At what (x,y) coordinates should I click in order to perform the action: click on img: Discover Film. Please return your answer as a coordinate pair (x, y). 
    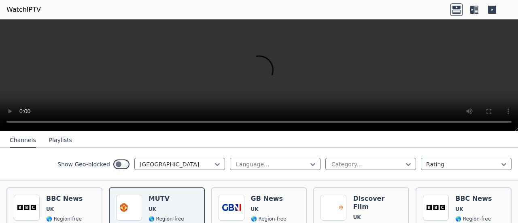
    Looking at the image, I should click on (333, 208).